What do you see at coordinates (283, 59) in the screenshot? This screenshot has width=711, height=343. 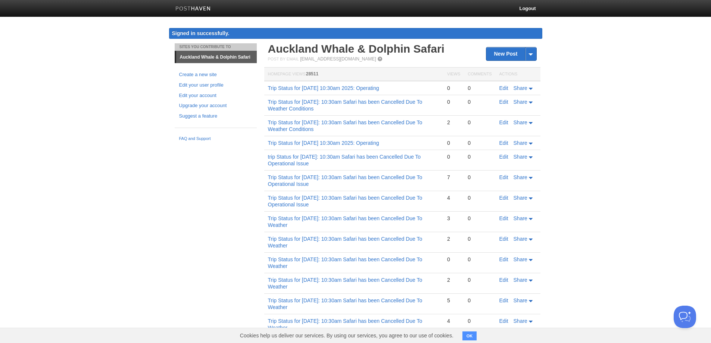 I see `span: Post by Email` at bounding box center [283, 59].